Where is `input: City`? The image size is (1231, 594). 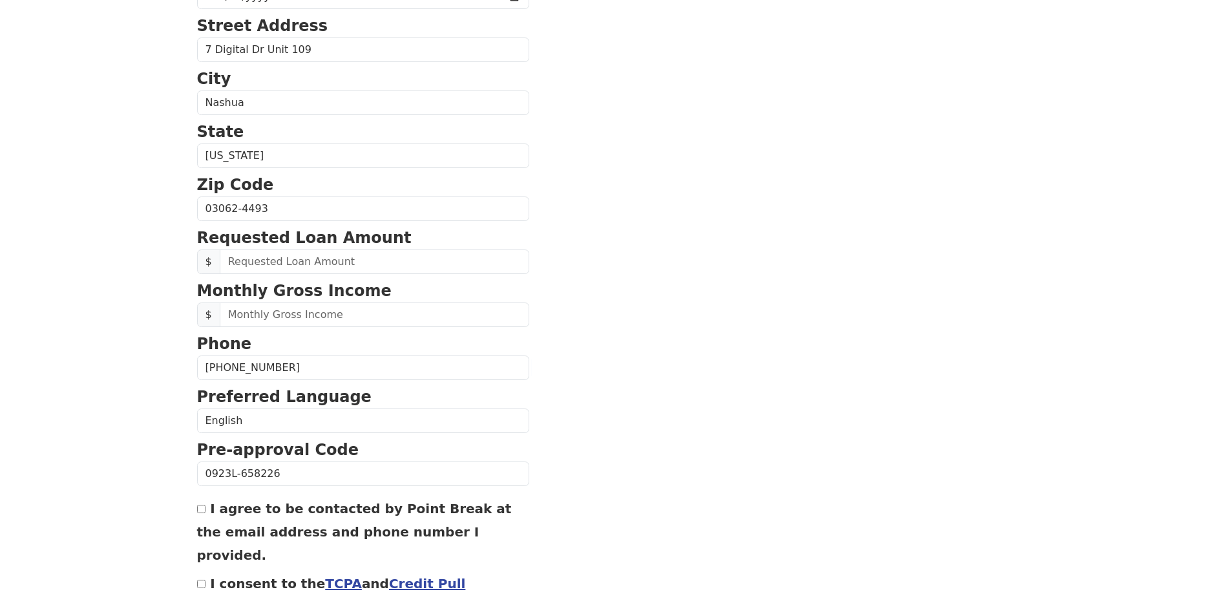 input: City is located at coordinates (363, 103).